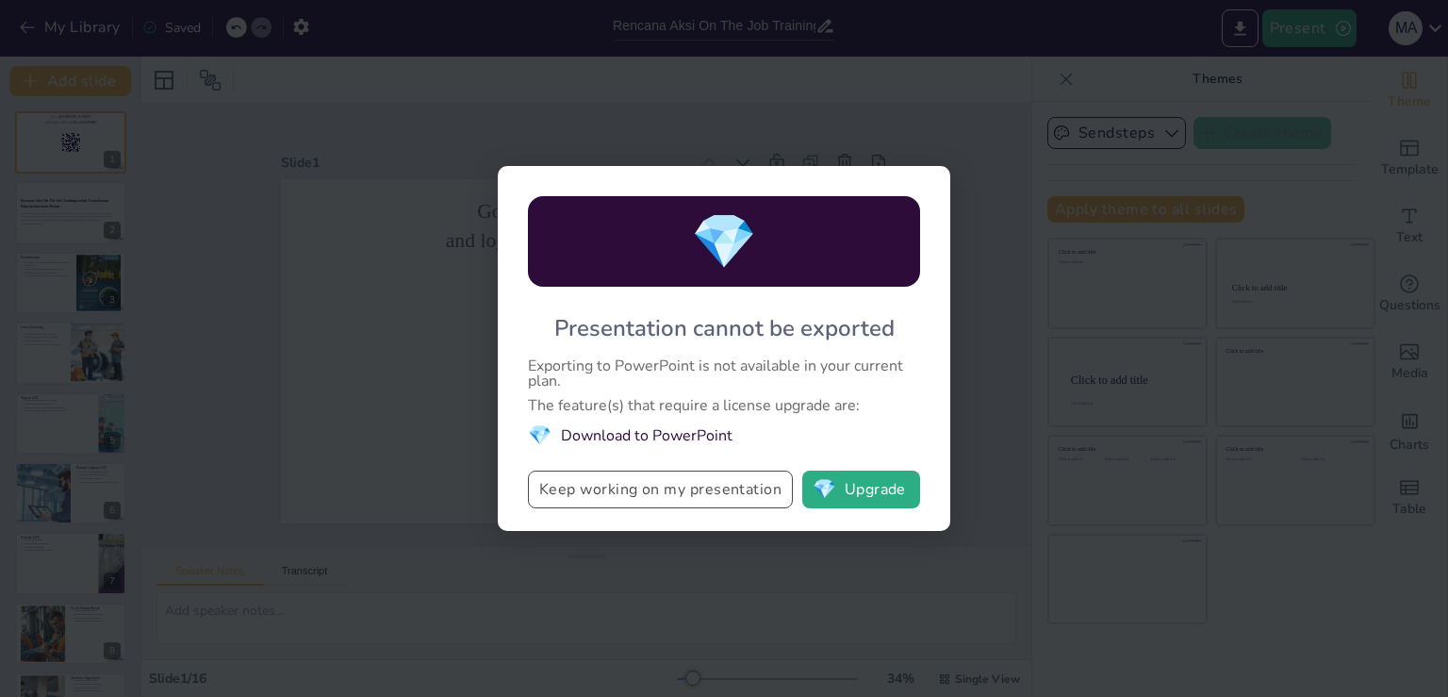 Image resolution: width=1448 pixels, height=697 pixels. I want to click on button: diamondUpgrade, so click(861, 489).